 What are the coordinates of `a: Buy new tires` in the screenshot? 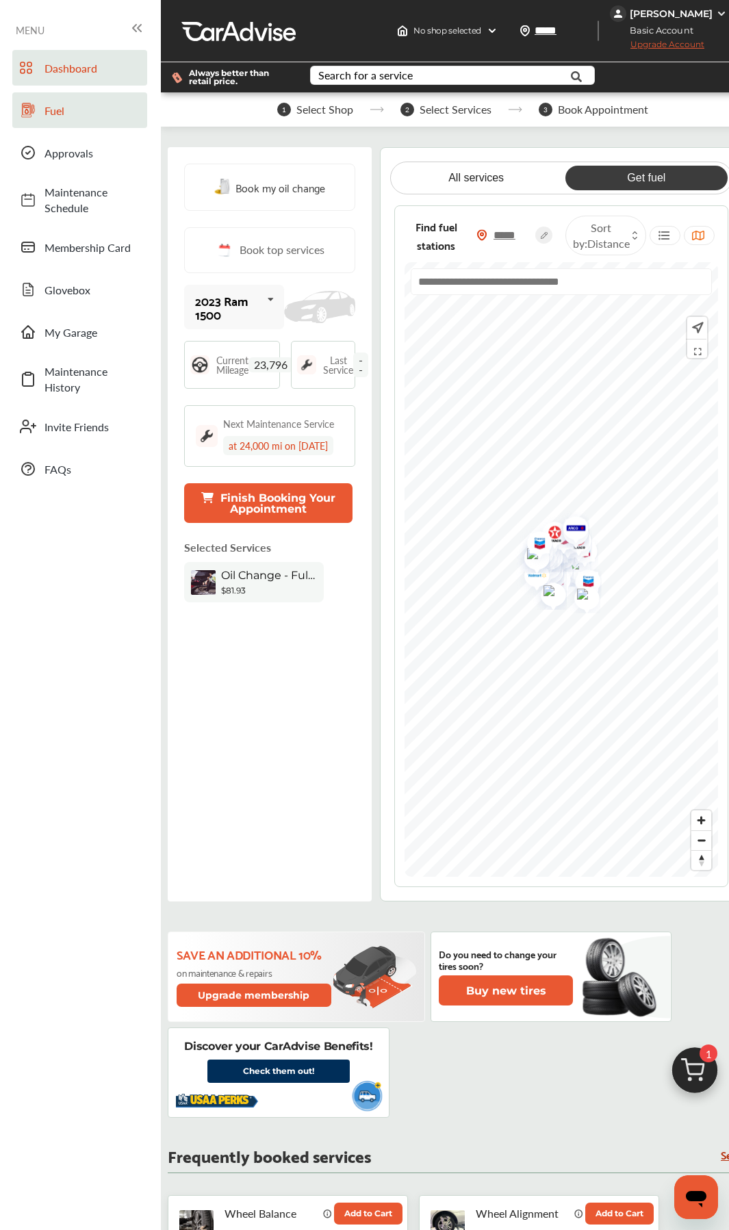 It's located at (507, 990).